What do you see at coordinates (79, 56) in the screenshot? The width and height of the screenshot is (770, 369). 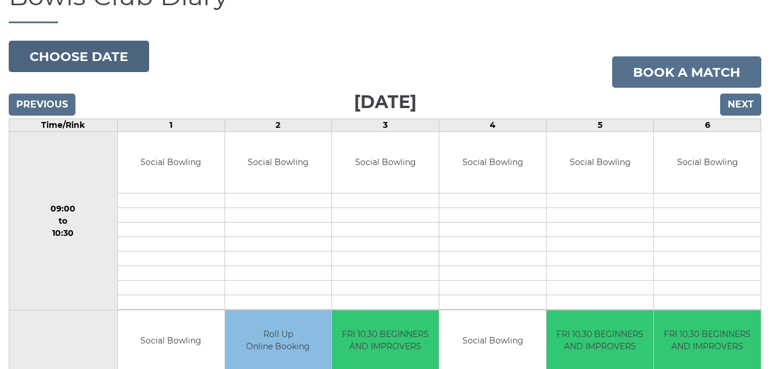 I see `button: Choose date` at bounding box center [79, 56].